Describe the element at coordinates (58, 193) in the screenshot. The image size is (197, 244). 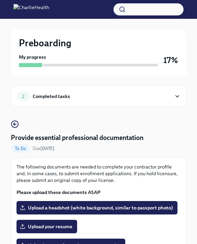
I see `strong: Please upload these documents ASAP` at that location.